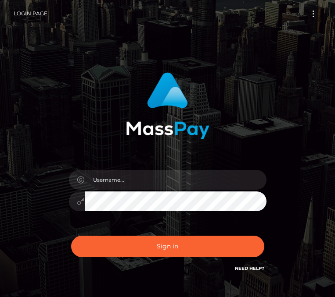 This screenshot has width=335, height=297. What do you see at coordinates (175, 180) in the screenshot?
I see `input: Username...` at bounding box center [175, 180].